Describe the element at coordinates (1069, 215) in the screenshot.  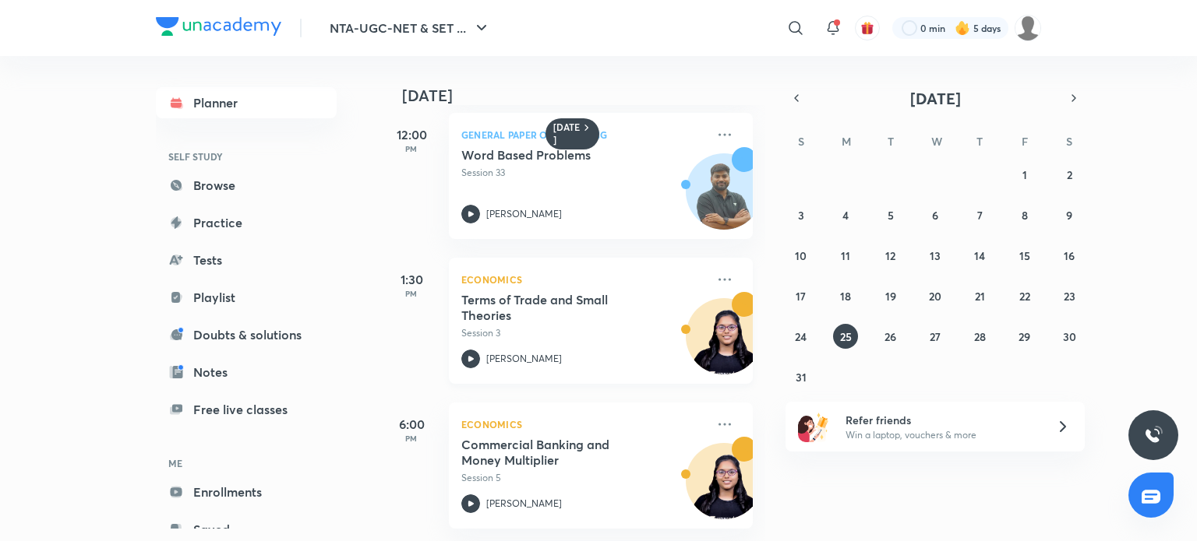
I see `abbr: August 9, 2025` at that location.